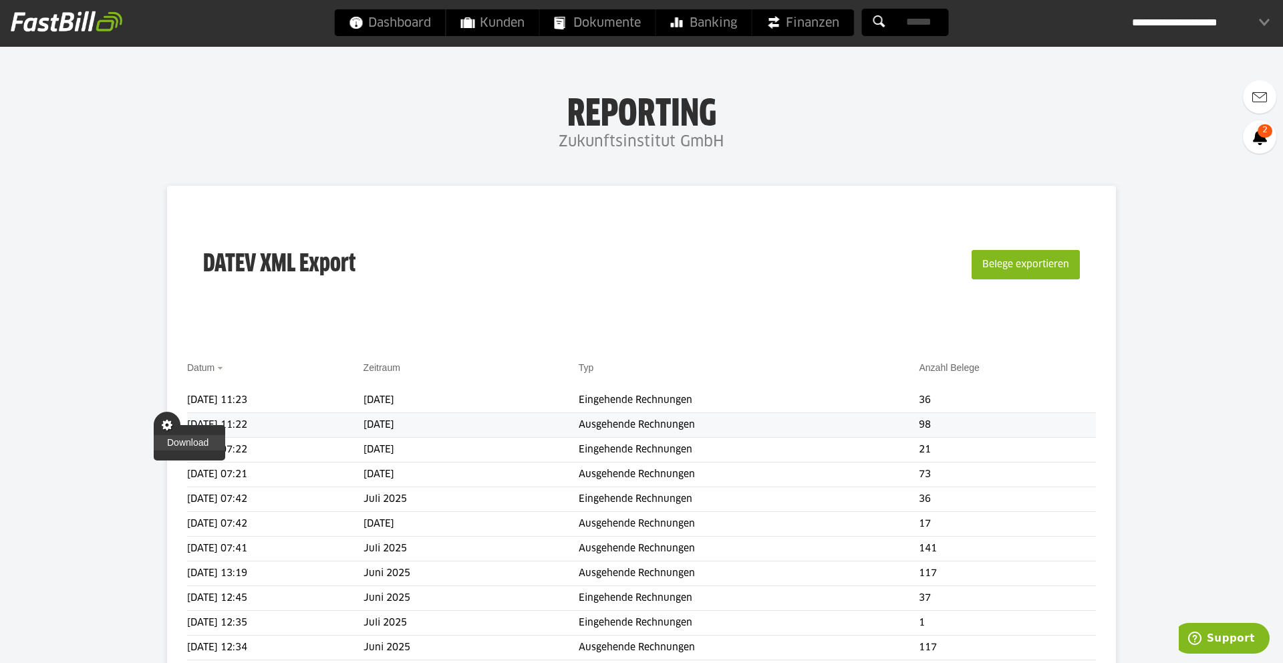  I want to click on td: 141, so click(1007, 549).